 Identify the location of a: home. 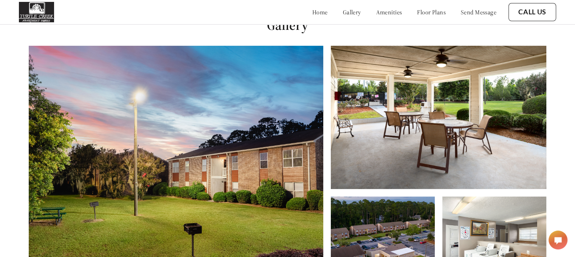
(320, 12).